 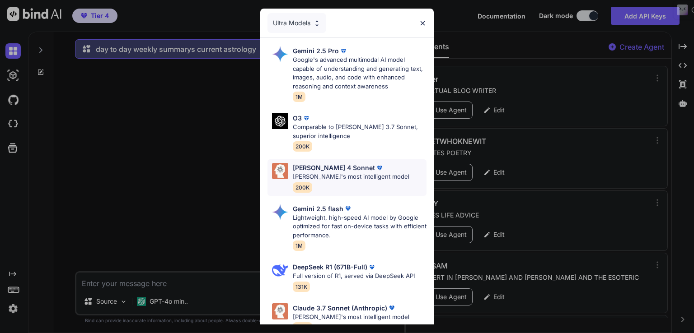 I want to click on p: O3, so click(x=297, y=118).